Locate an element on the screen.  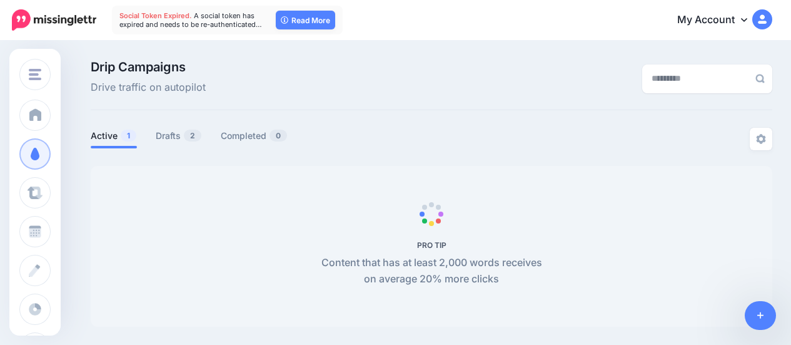
h5: PRO TIP is located at coordinates (431, 244).